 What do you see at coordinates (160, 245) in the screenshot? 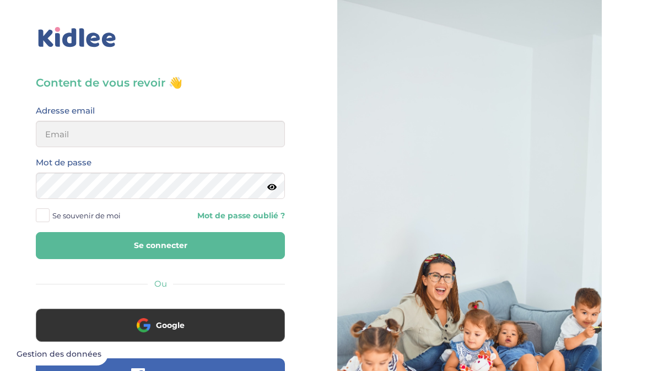
I see `button: Se connecter` at bounding box center [160, 245].